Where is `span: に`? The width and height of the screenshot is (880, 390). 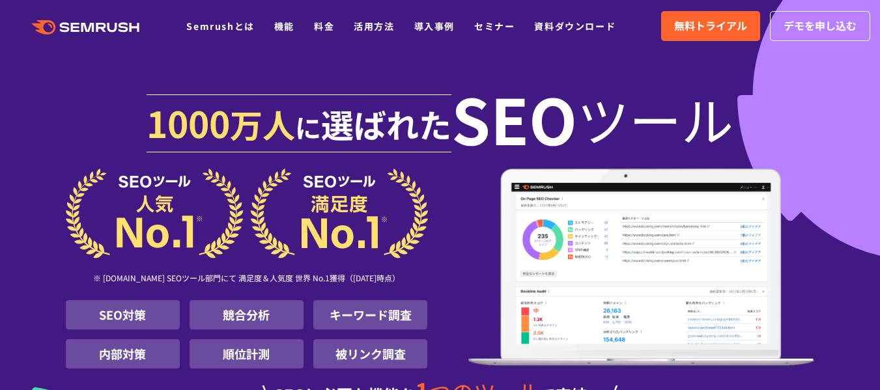
span: に is located at coordinates (308, 127).